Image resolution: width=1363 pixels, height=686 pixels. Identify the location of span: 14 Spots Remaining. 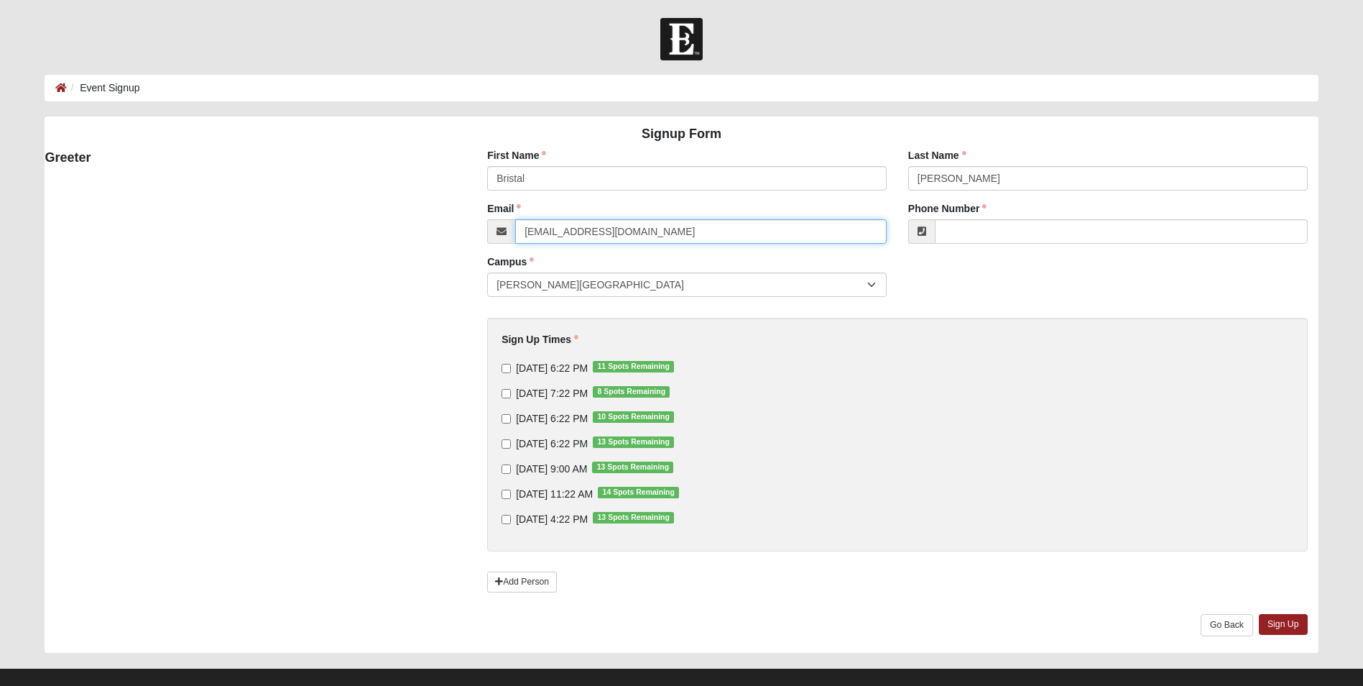
(638, 492).